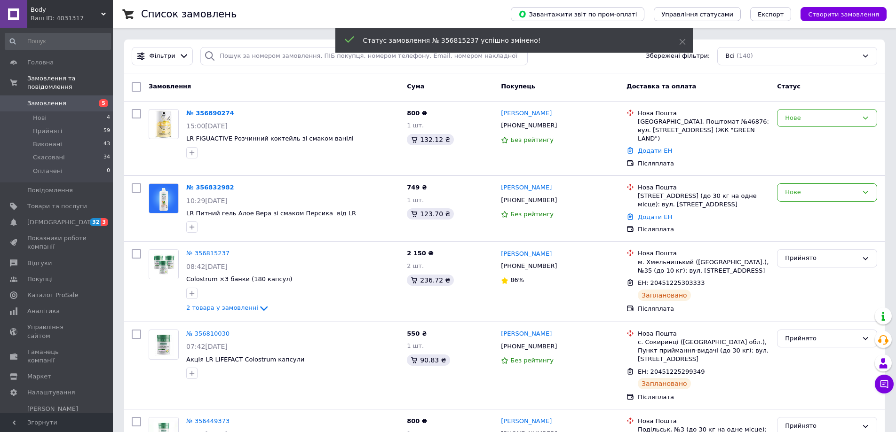 This screenshot has height=432, width=896. I want to click on span: 2 товара у замовленні, so click(222, 308).